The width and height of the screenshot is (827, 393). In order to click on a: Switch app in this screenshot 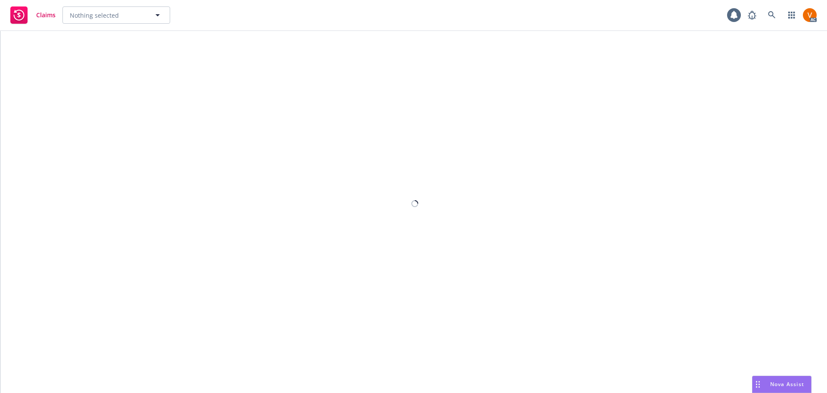, I will do `click(792, 15)`.